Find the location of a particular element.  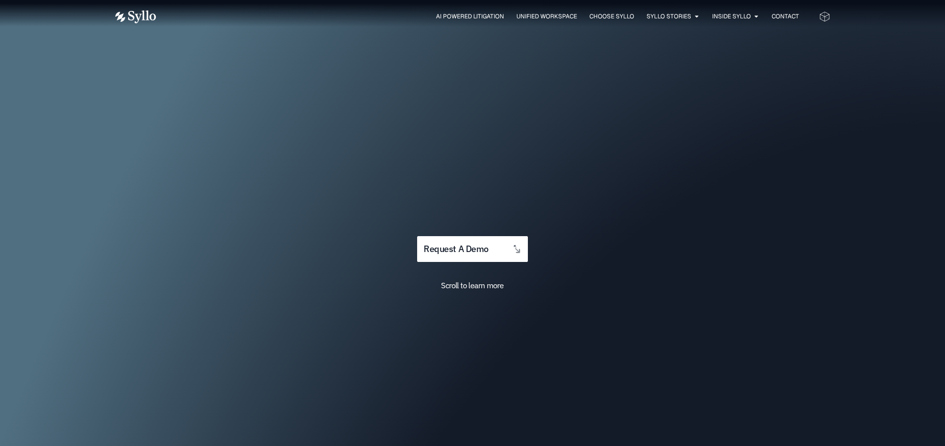

a: AI Powered Litigation is located at coordinates (470, 16).